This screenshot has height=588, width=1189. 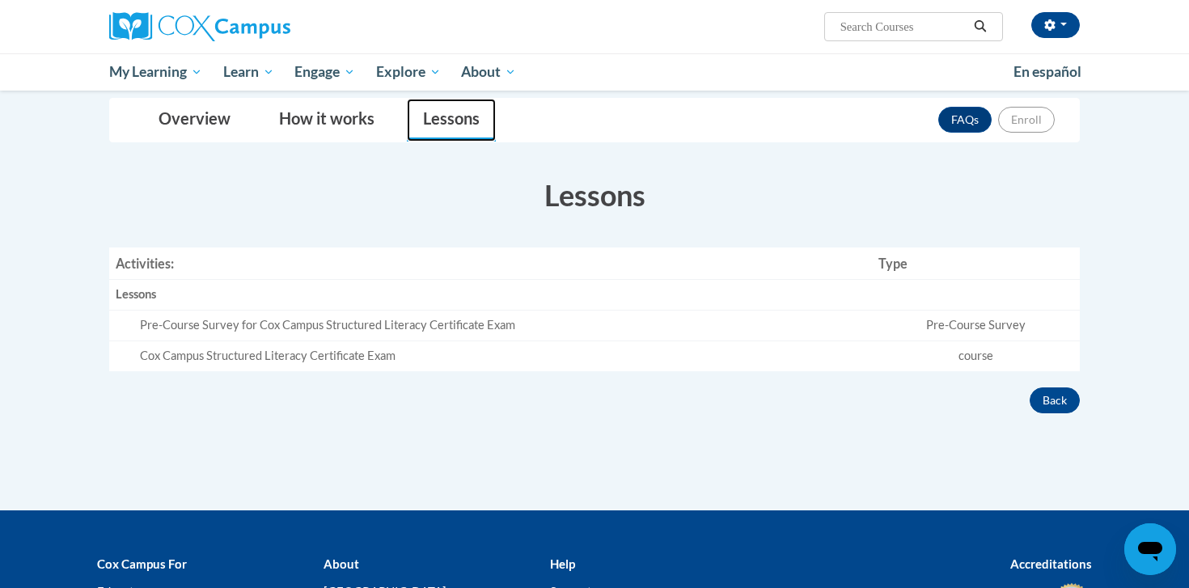 What do you see at coordinates (490, 264) in the screenshot?
I see `th: Activities:` at bounding box center [490, 264].